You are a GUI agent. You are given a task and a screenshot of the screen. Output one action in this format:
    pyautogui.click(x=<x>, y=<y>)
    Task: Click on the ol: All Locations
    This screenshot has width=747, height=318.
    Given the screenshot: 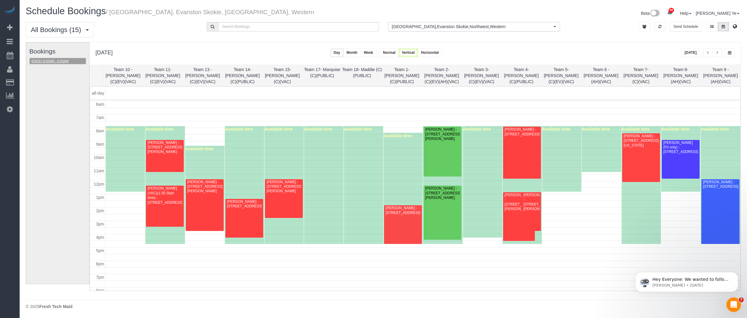 What is the action you would take?
    pyautogui.click(x=474, y=27)
    